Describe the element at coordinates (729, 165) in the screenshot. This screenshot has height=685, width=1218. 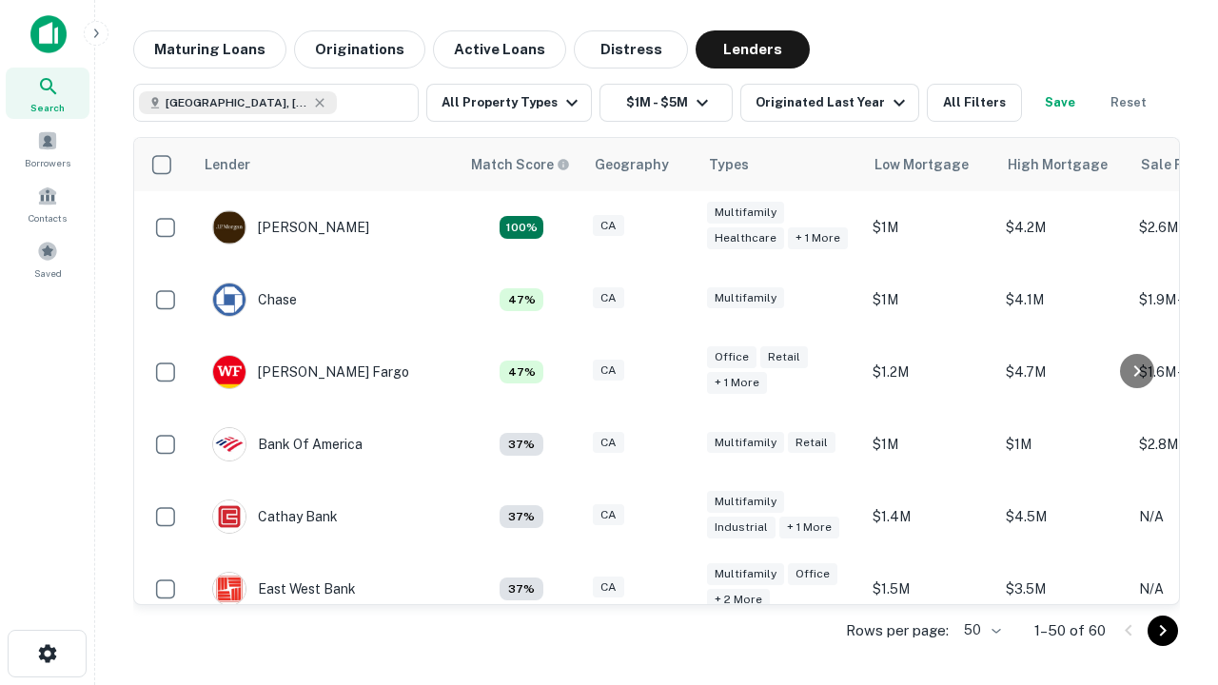
I see `div: Types` at that location.